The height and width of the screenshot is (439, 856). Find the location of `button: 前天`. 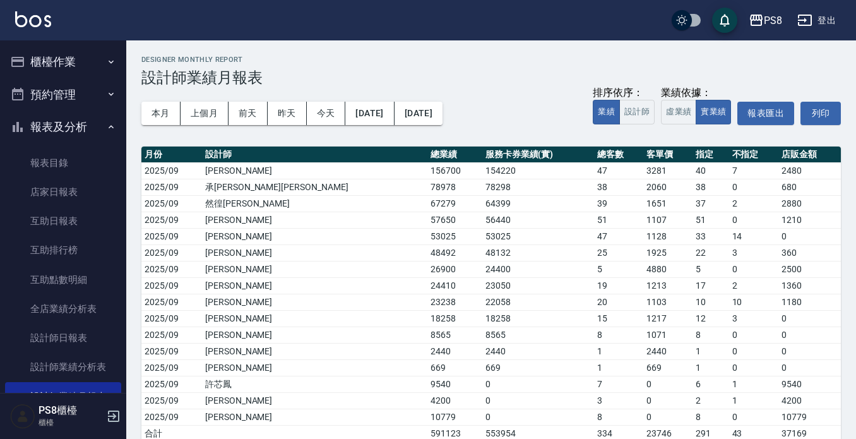

button: 前天 is located at coordinates (248, 113).